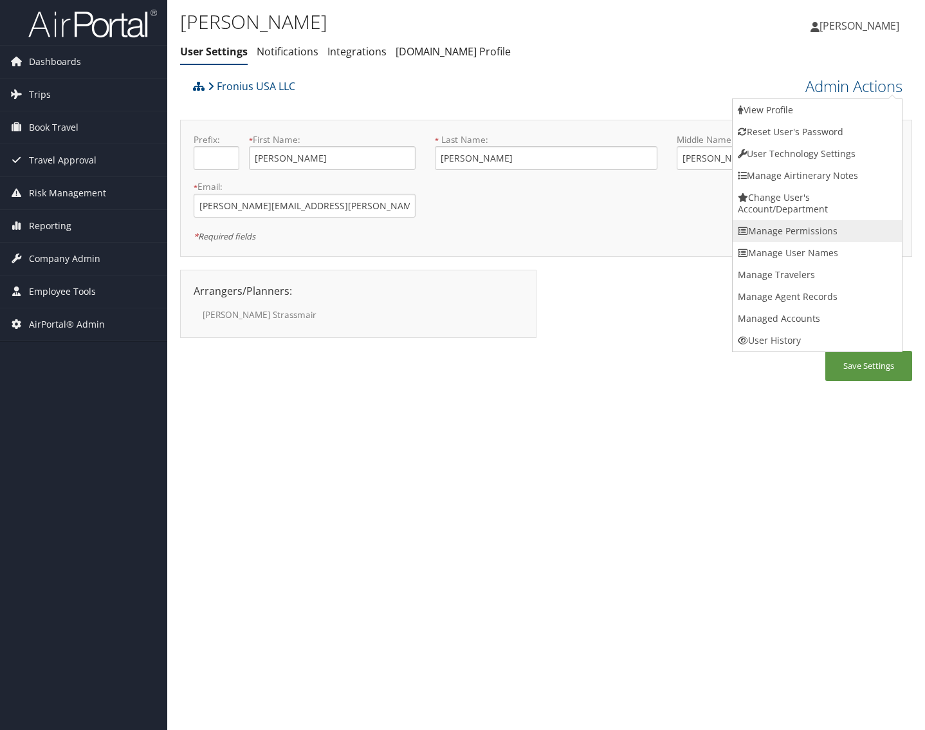  Describe the element at coordinates (358, 291) in the screenshot. I see `div: Arrangers/Planners:` at that location.